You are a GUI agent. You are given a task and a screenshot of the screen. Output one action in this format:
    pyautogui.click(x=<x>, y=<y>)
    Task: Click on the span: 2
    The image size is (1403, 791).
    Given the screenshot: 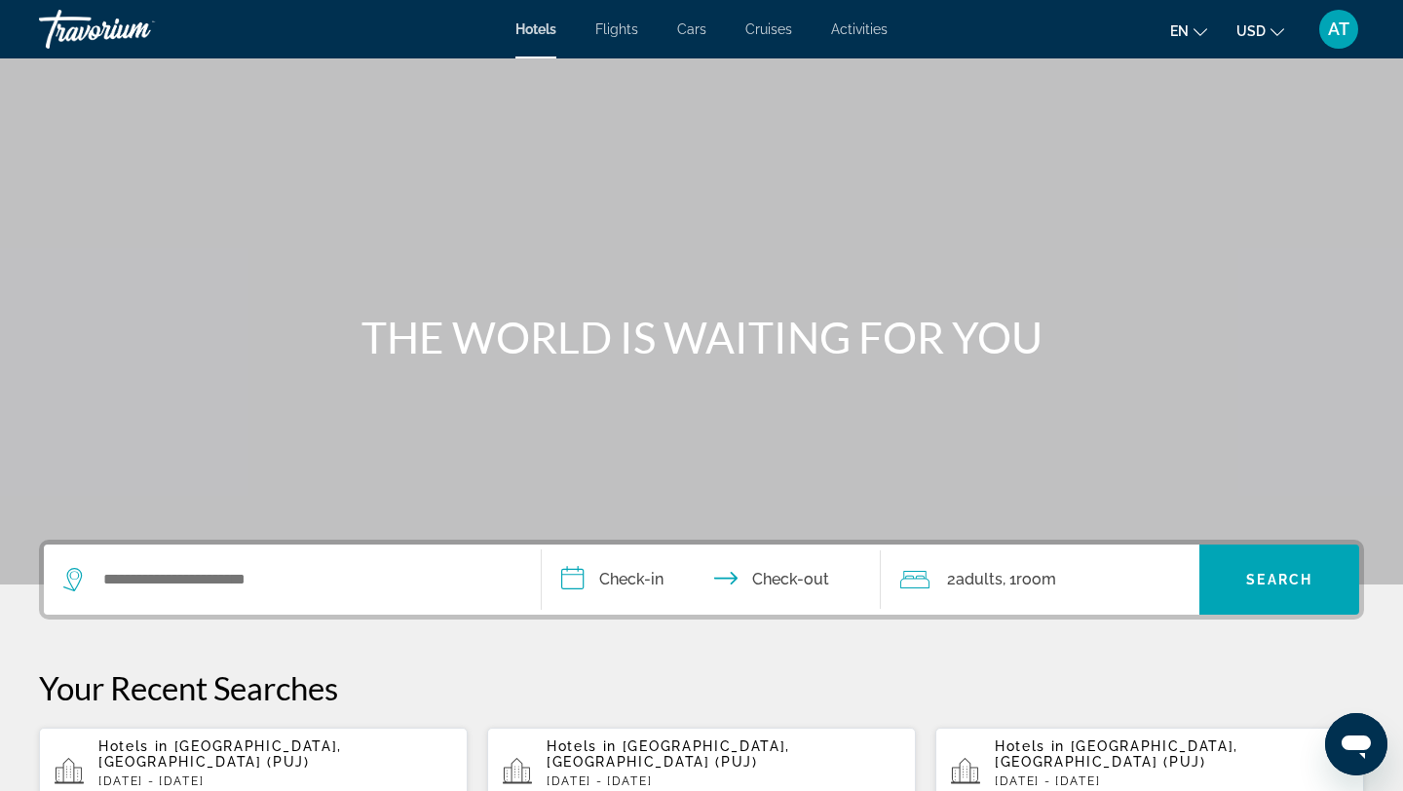 What is the action you would take?
    pyautogui.click(x=975, y=580)
    